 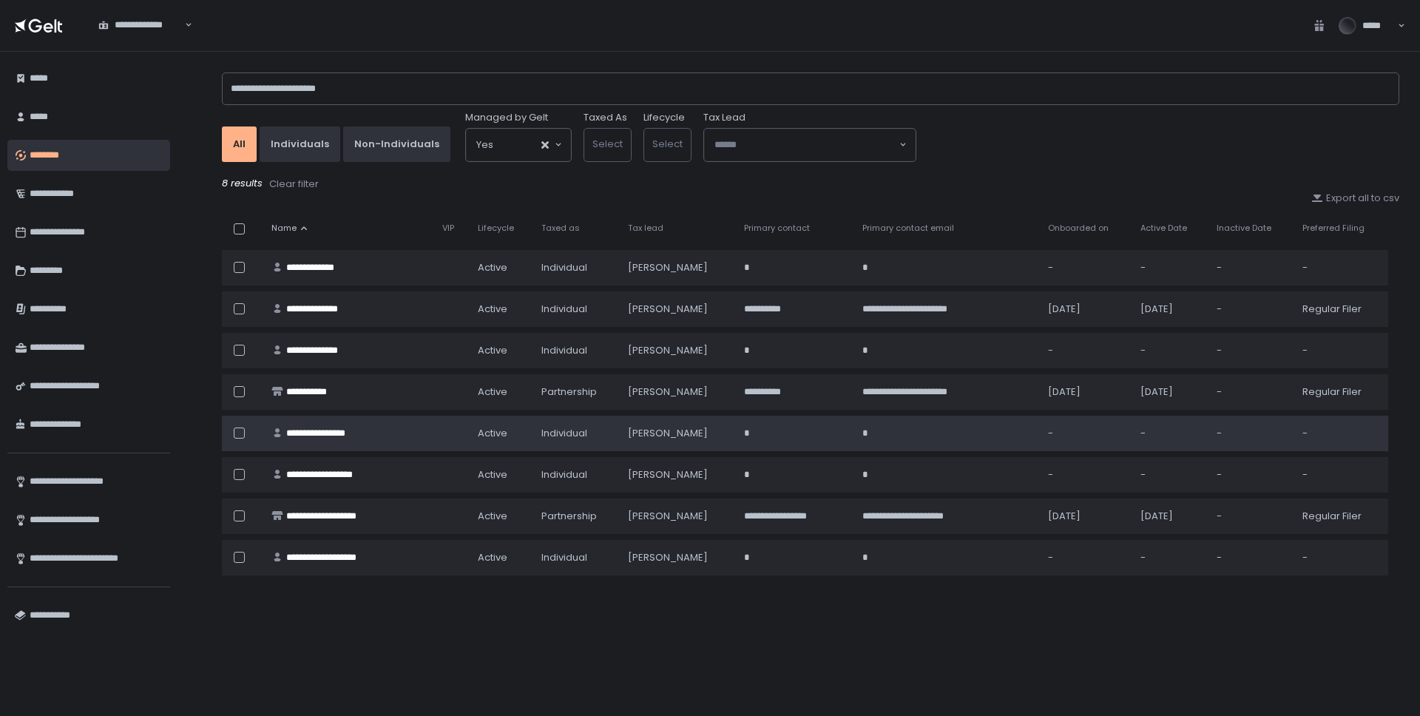 What do you see at coordinates (724, 118) in the screenshot?
I see `span: Tax Lead` at bounding box center [724, 118].